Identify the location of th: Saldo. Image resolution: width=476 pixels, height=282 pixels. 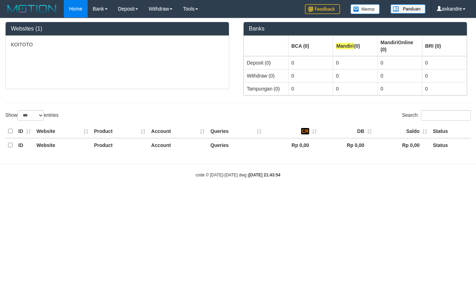
(403, 131).